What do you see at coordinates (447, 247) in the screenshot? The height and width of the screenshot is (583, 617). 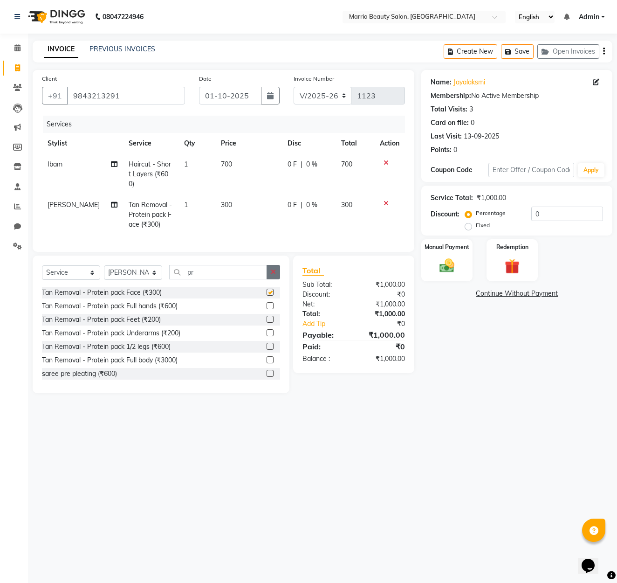 I see `label: Manual Payment` at bounding box center [447, 247].